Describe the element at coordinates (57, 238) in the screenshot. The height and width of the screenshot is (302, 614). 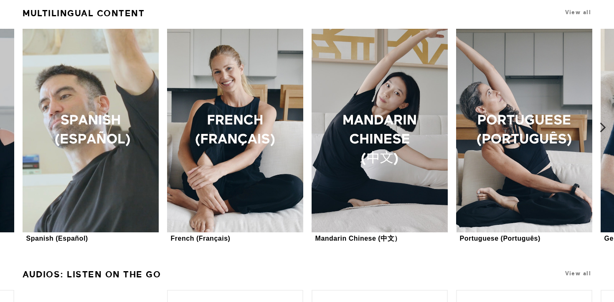
I see `div: Spanish (Español)` at that location.